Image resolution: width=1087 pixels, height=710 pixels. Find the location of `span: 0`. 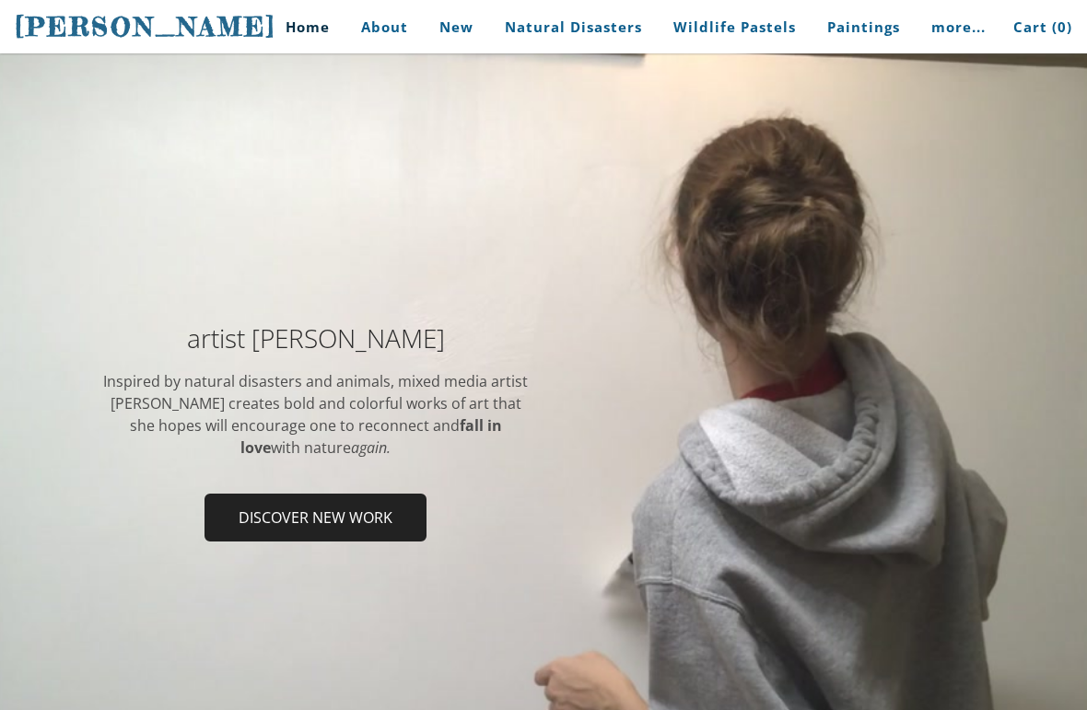

span: 0 is located at coordinates (1062, 27).